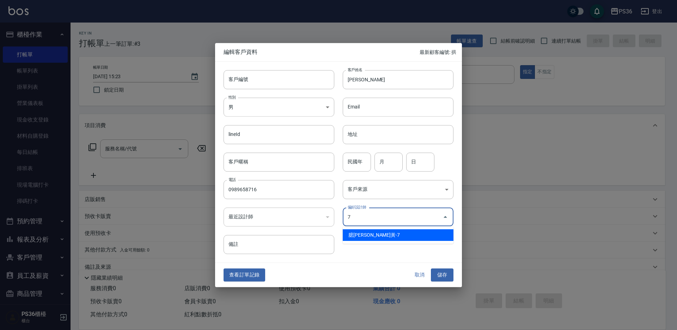 This screenshot has height=330, width=677. What do you see at coordinates (244, 275) in the screenshot?
I see `button: 查看訂單記錄` at bounding box center [244, 275].